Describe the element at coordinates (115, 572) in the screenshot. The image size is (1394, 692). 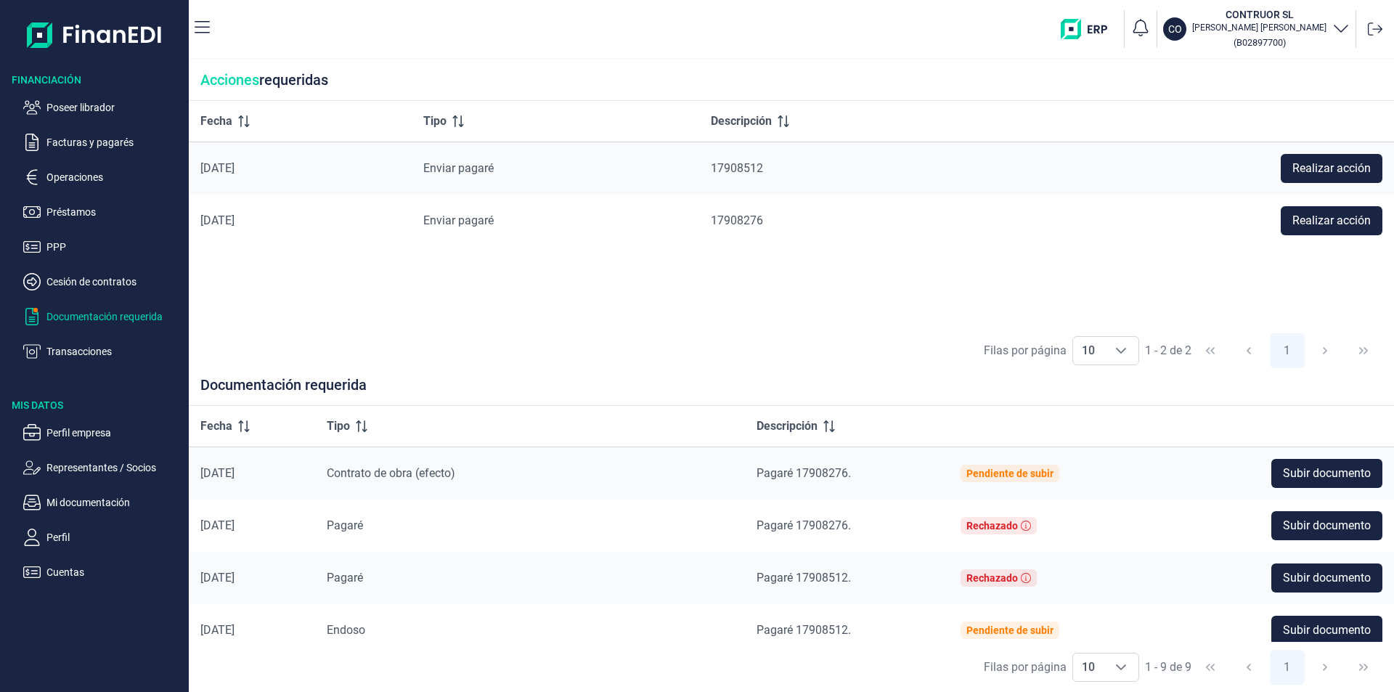
I see `p: Cuentas` at that location.